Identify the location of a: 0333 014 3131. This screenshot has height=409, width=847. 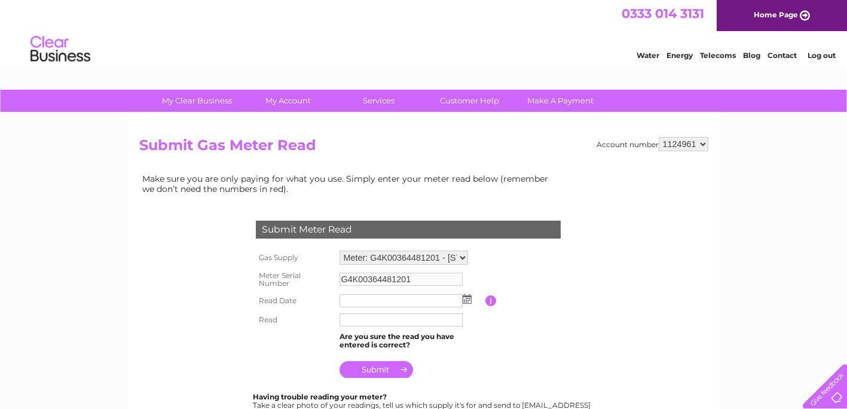
(663, 13).